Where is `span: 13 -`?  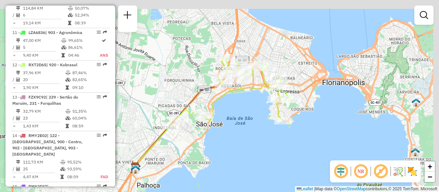
span: 13 - is located at coordinates (45, 100).